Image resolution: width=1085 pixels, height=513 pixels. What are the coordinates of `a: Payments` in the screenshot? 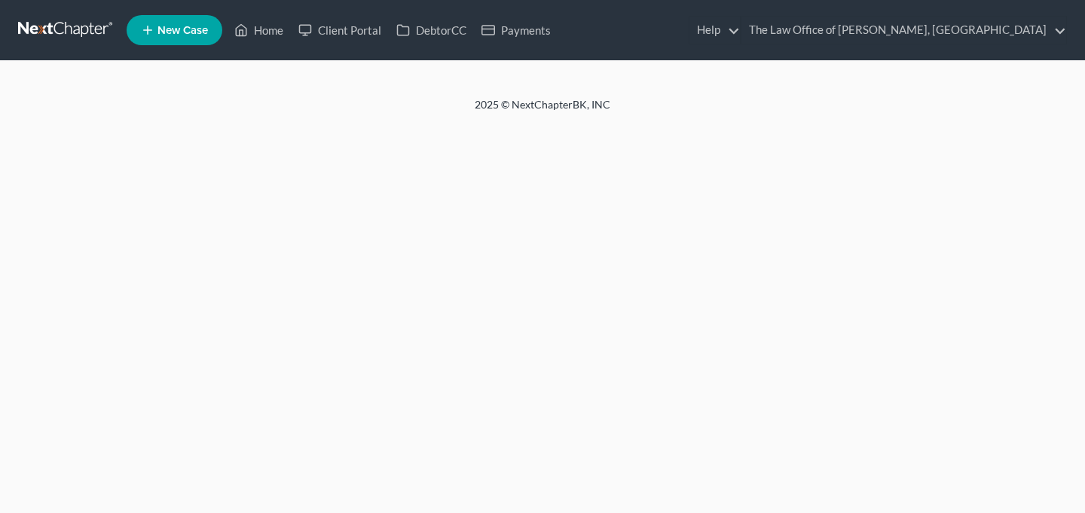 It's located at (516, 30).